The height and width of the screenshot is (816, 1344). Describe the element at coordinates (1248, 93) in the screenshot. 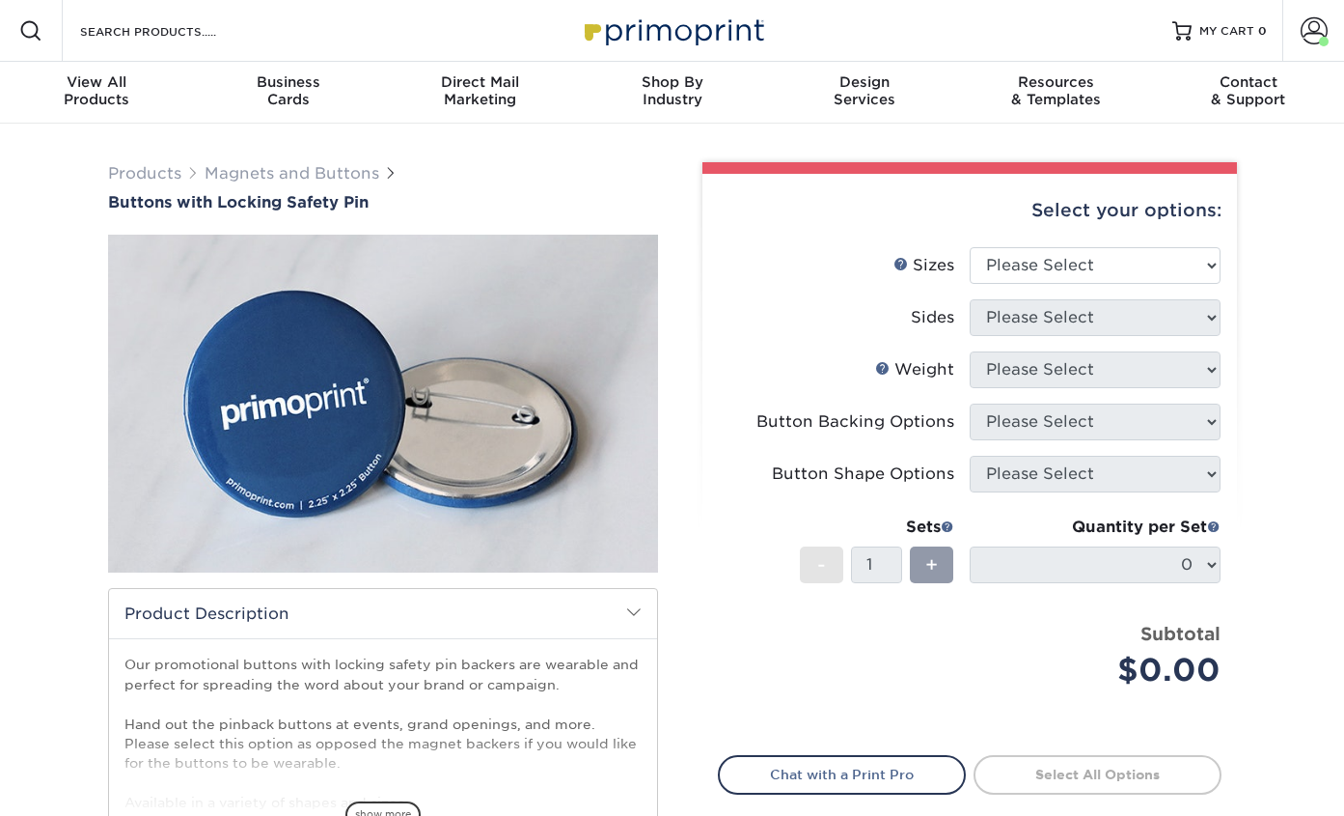

I see `a: Contact& Support` at that location.